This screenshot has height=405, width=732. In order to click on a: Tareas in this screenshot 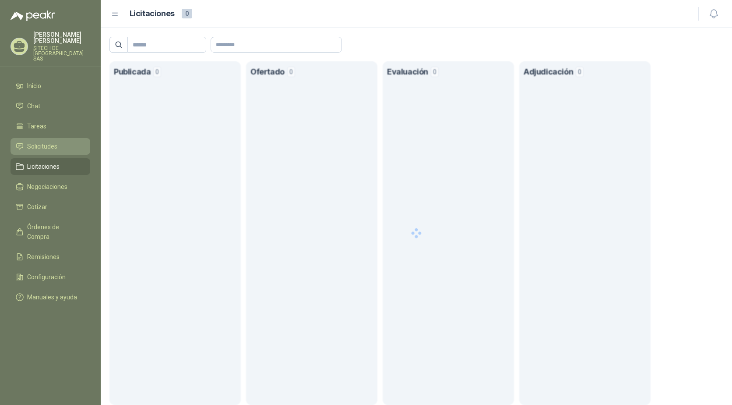, I will do `click(50, 126)`.